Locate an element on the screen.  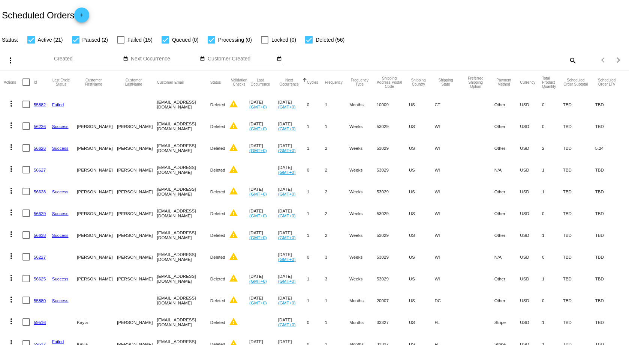
mat-cell: Other is located at coordinates (507, 213).